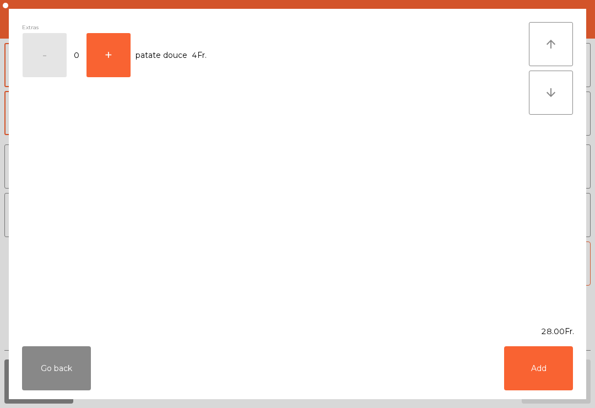 This screenshot has height=408, width=595. I want to click on div: 28.00Fr., so click(297, 331).